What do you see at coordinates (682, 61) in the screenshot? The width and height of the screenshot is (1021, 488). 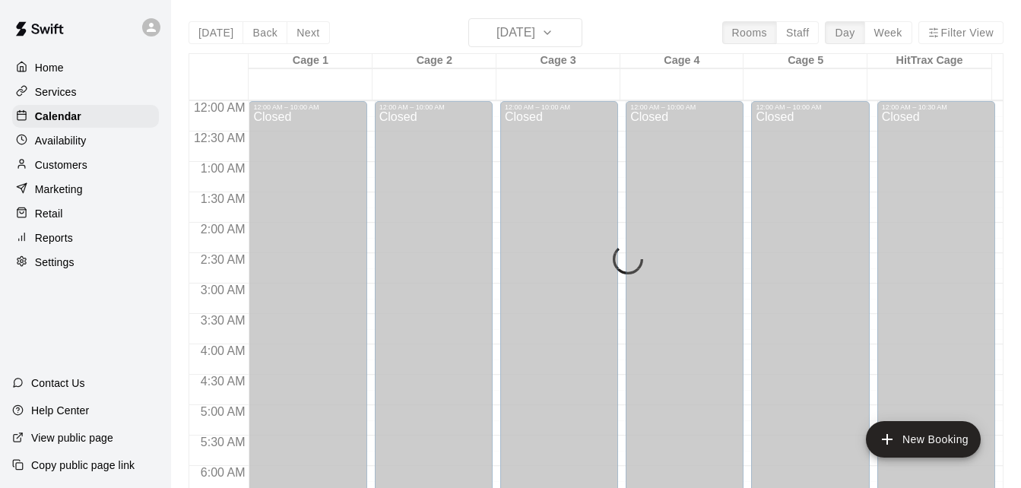 I see `div: Cage 4` at bounding box center [682, 61].